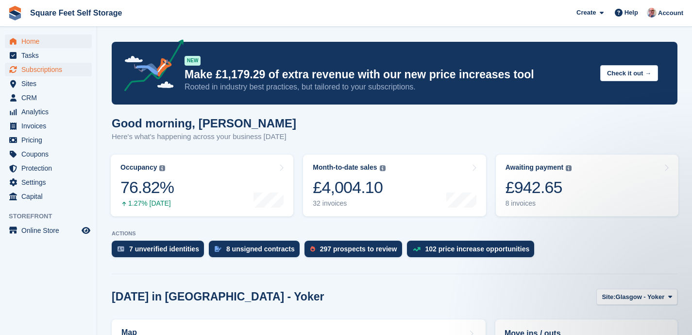 This screenshot has width=692, height=335. Describe the element at coordinates (637, 296) in the screenshot. I see `button: Site: Glasgow - Yoker` at that location.